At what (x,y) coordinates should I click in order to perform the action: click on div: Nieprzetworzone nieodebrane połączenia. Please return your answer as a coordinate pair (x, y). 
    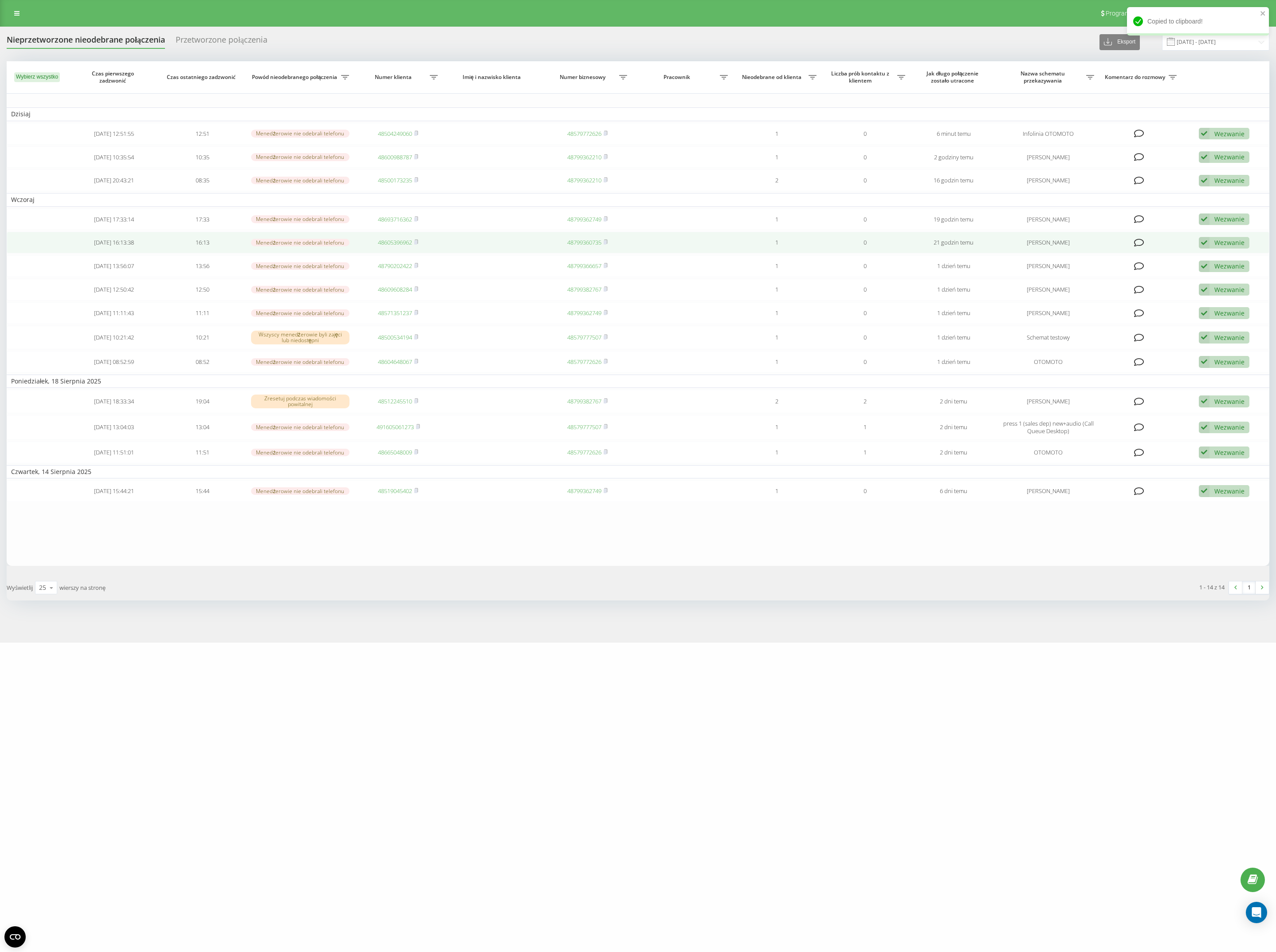
    Looking at the image, I should click on (85, 42).